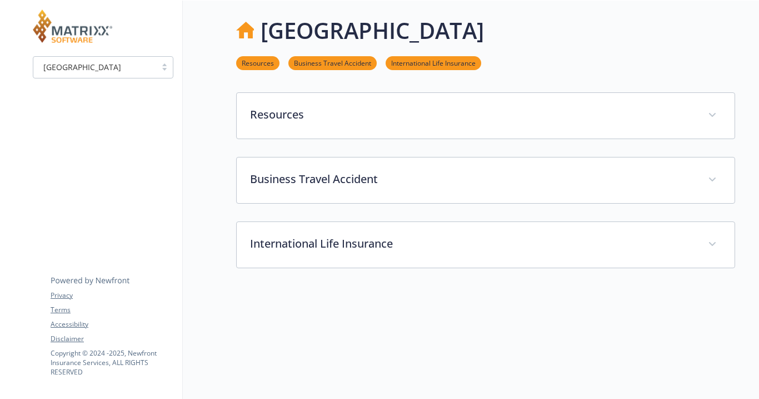 The width and height of the screenshot is (759, 399). Describe the element at coordinates (112, 310) in the screenshot. I see `a: Terms` at that location.